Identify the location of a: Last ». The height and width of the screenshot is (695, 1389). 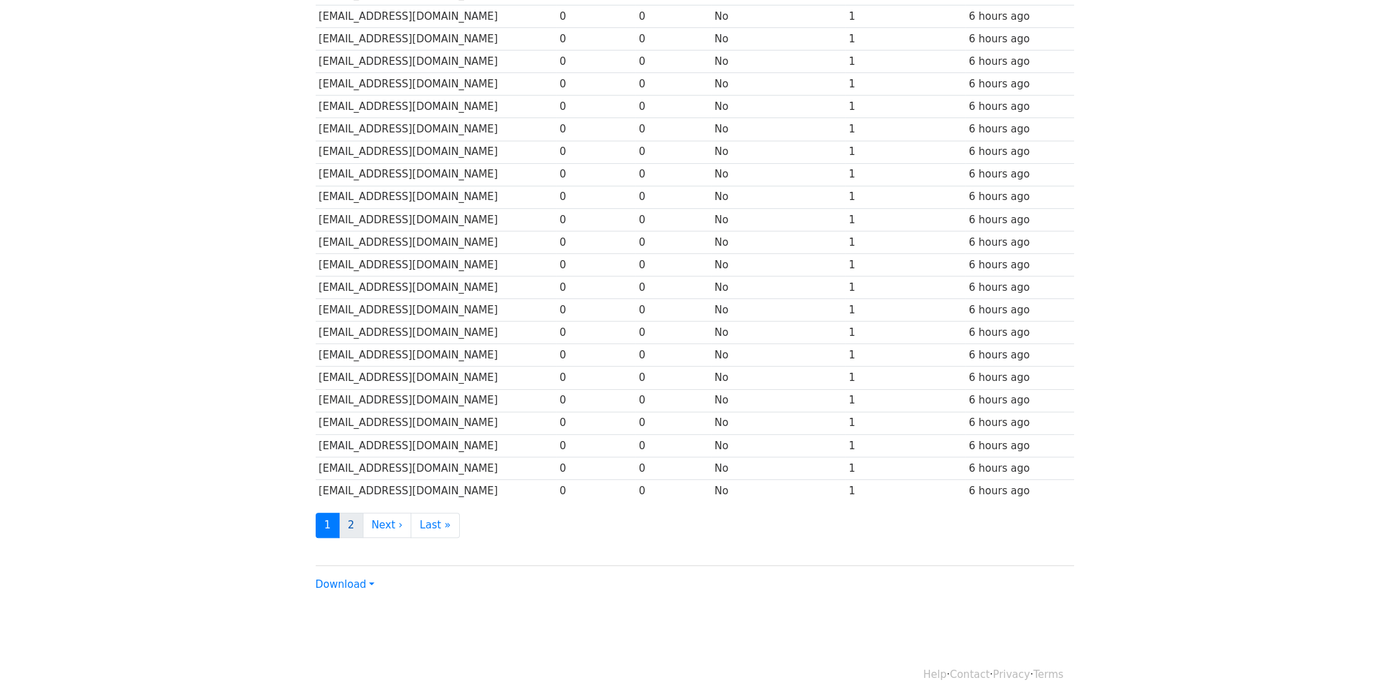
(434, 525).